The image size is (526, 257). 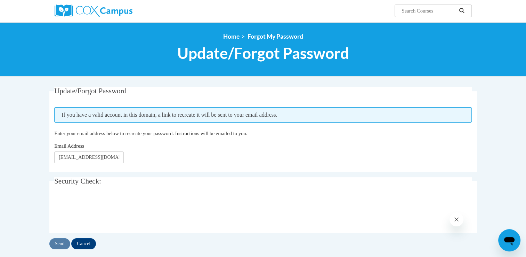 What do you see at coordinates (93, 11) in the screenshot?
I see `img: Cox Campus` at bounding box center [93, 11].